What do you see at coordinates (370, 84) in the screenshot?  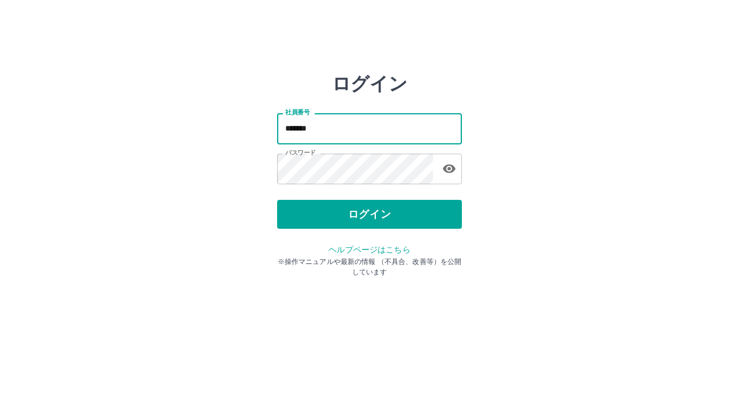 I see `h2: ログイン` at bounding box center [370, 84].